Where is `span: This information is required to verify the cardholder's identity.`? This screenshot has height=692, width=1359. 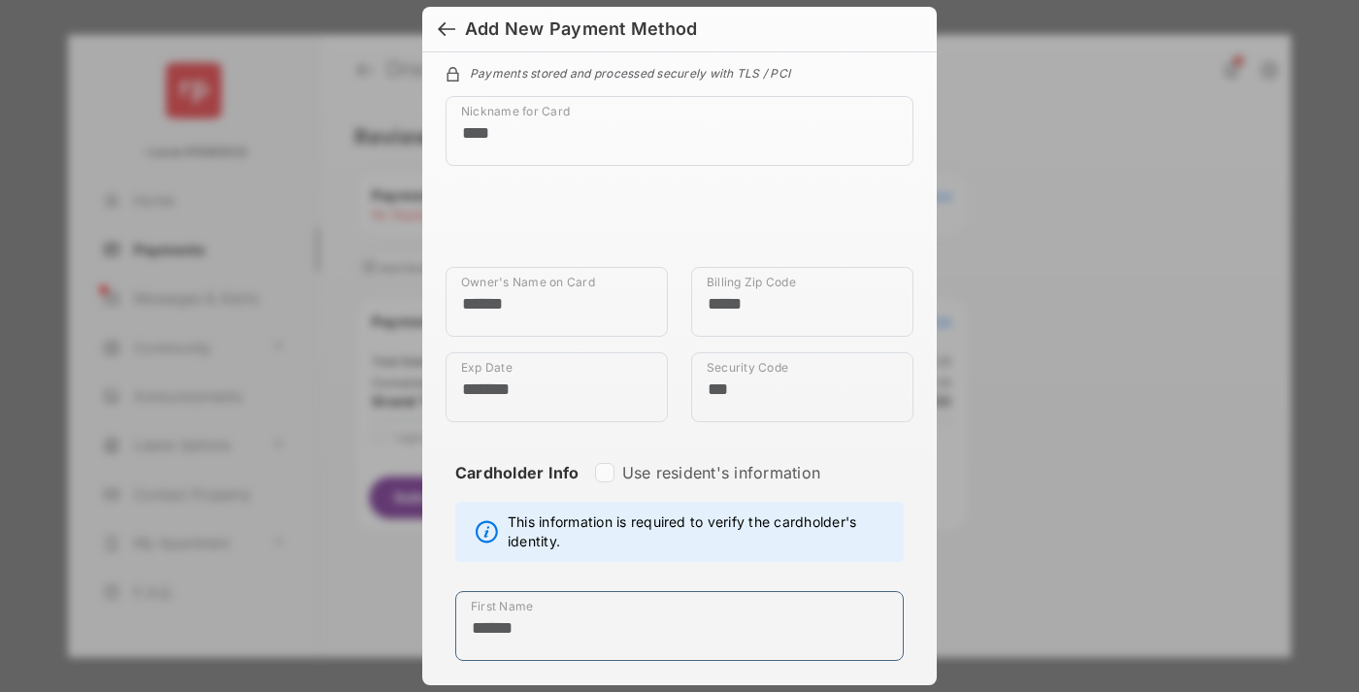
span: This information is required to verify the cardholder's identity. is located at coordinates (700, 532).